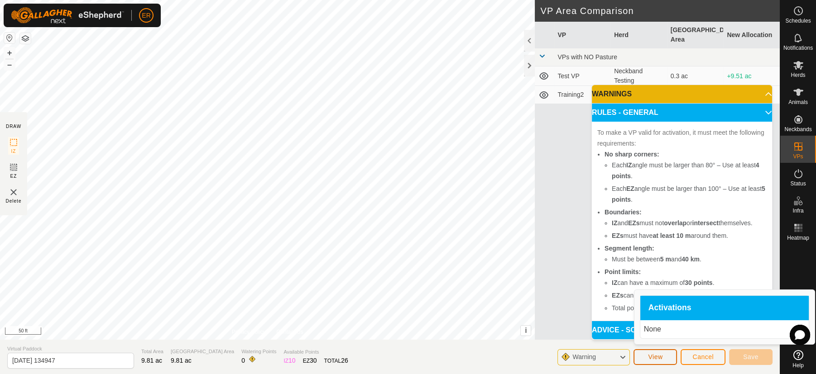 The width and height of the screenshot is (816, 374). Describe the element at coordinates (695, 76) in the screenshot. I see `td: 0.3 ac` at that location.